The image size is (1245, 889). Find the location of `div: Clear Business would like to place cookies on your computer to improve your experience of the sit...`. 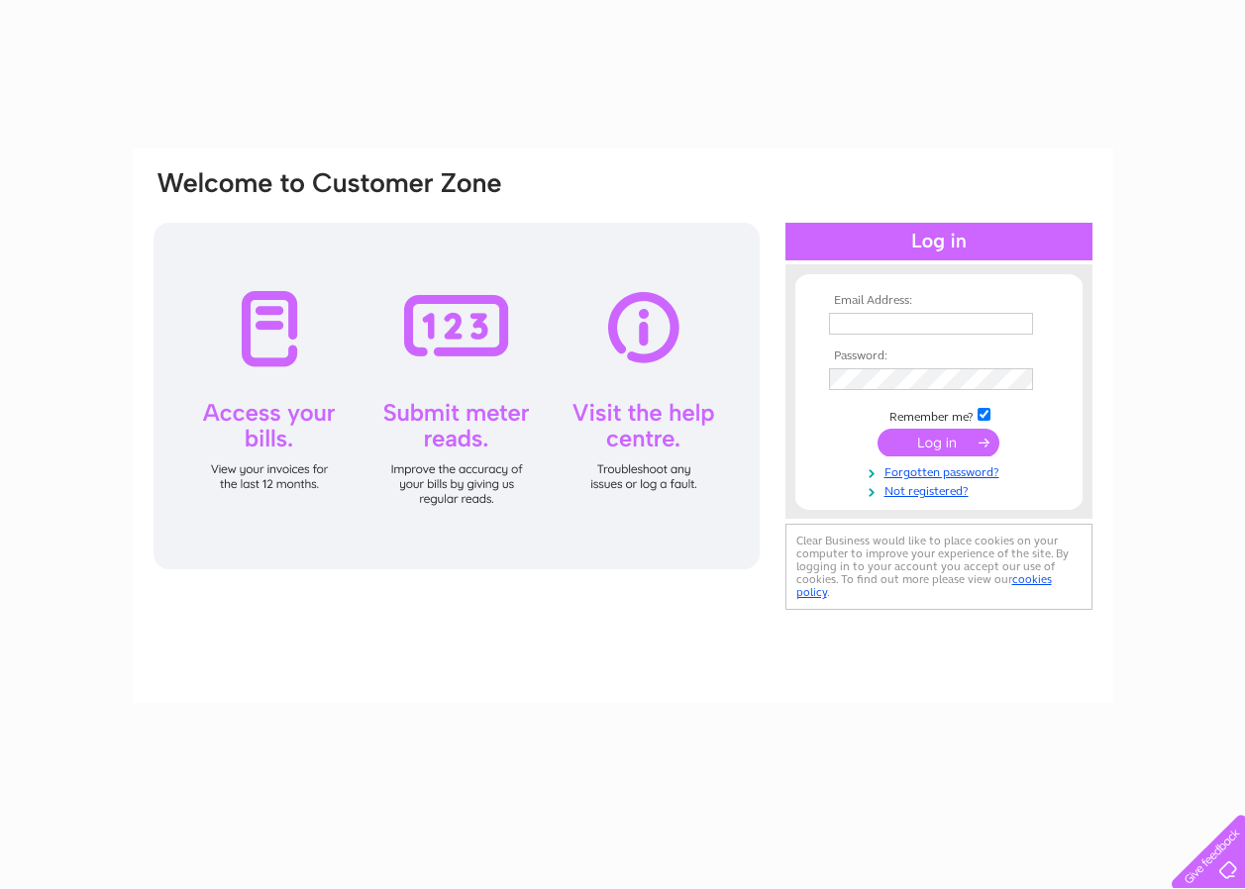

div: Clear Business would like to place cookies on your computer to improve your experience of the sit... is located at coordinates (939, 566).